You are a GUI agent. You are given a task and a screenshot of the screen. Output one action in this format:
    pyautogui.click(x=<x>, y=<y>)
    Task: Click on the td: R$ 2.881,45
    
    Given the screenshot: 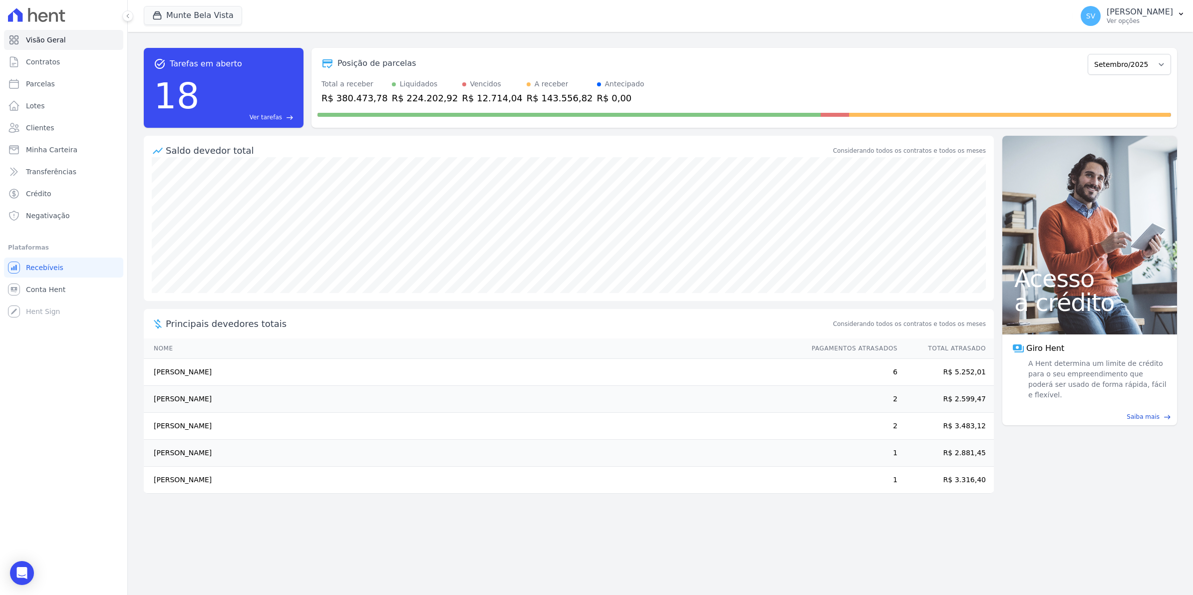 What is the action you would take?
    pyautogui.click(x=946, y=453)
    